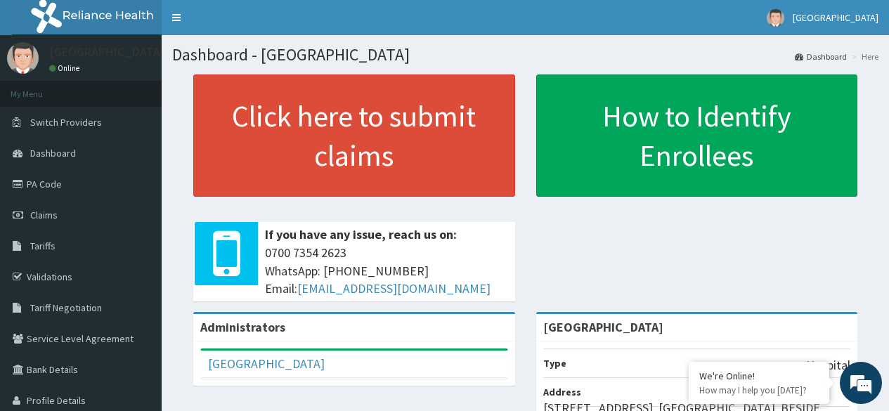 This screenshot has height=411, width=889. What do you see at coordinates (361, 234) in the screenshot?
I see `b: If you have any issue, reach us on:` at bounding box center [361, 234].